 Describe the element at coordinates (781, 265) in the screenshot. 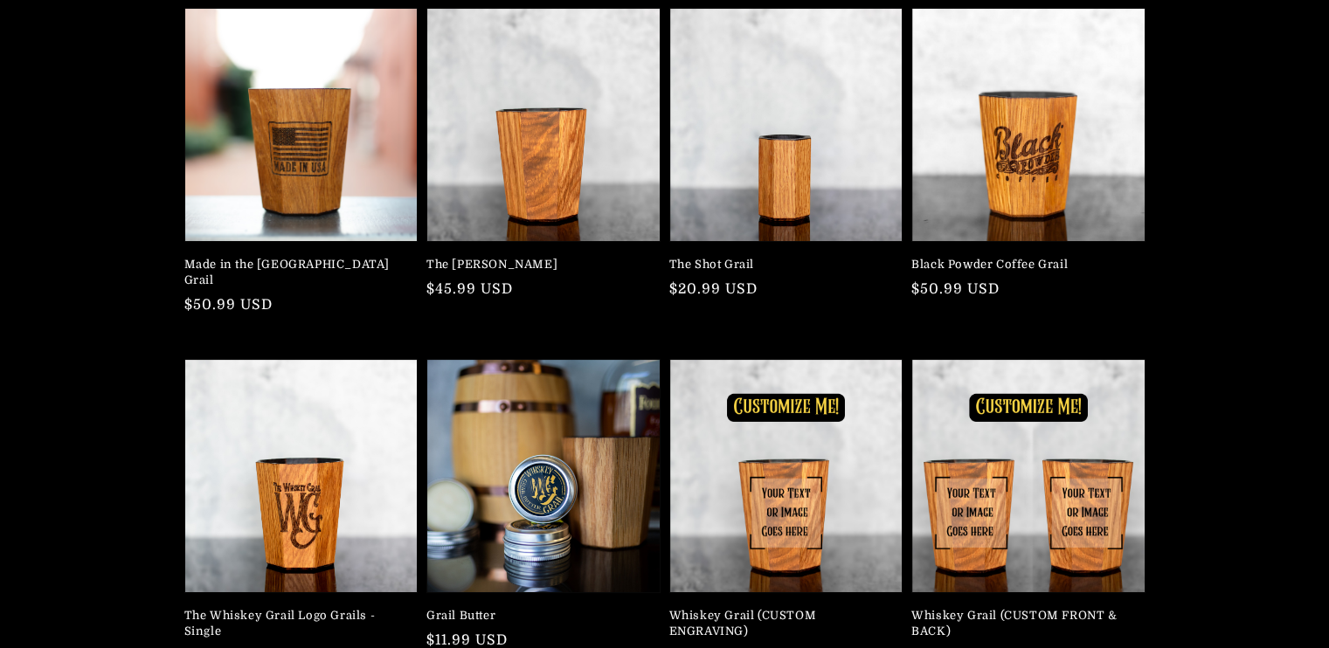

I see `a: The Shot Grail` at that location.